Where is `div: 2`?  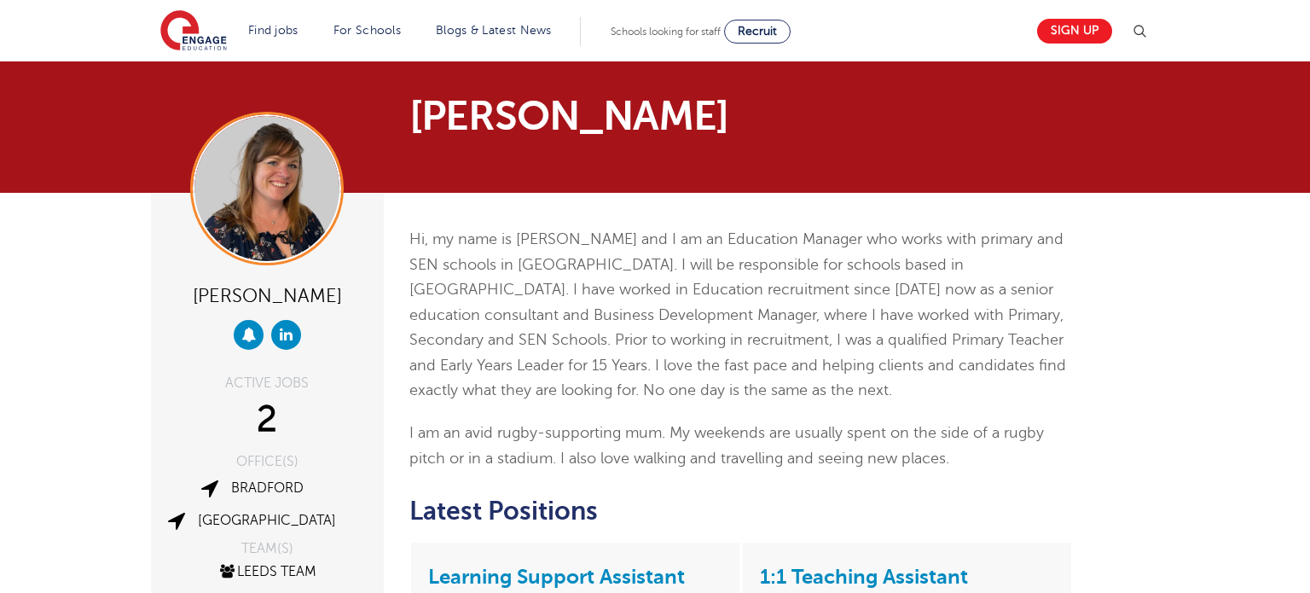 div: 2 is located at coordinates (267, 420).